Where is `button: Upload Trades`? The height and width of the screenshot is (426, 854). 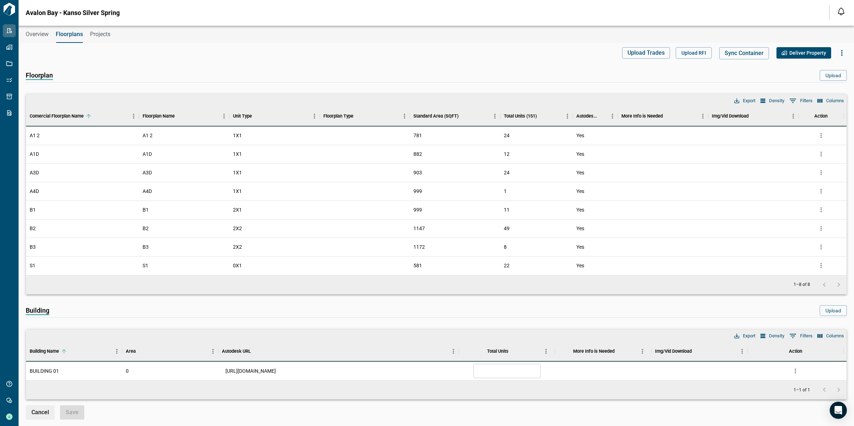 button: Upload Trades is located at coordinates (646, 53).